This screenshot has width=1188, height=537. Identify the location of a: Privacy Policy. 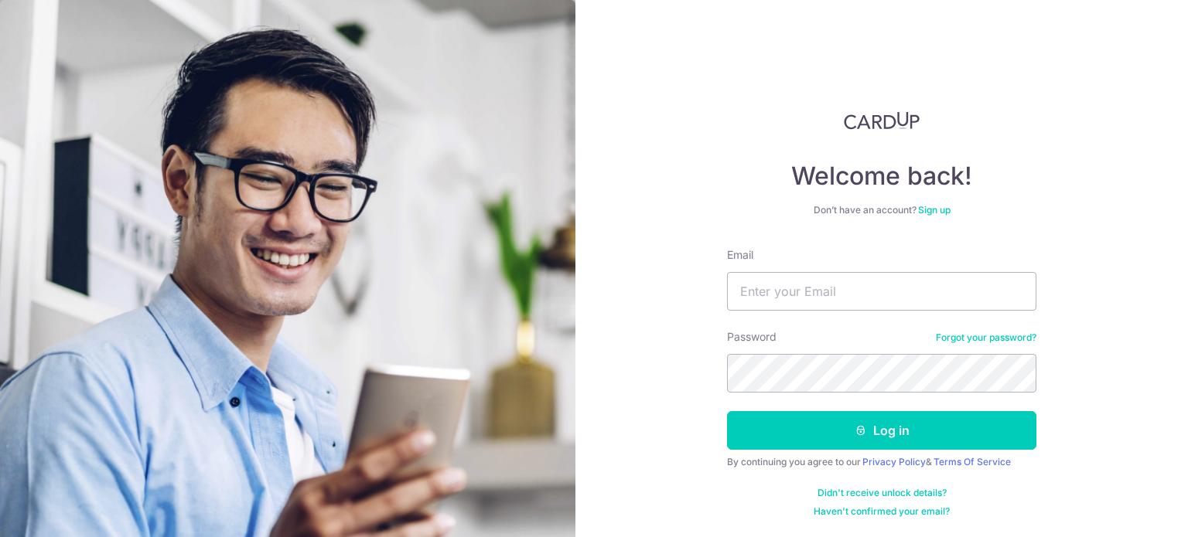
(894, 462).